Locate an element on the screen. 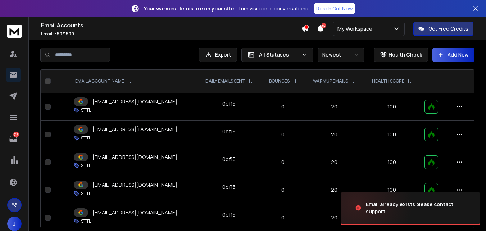 The width and height of the screenshot is (486, 231). p: All Statuses is located at coordinates (279, 55).